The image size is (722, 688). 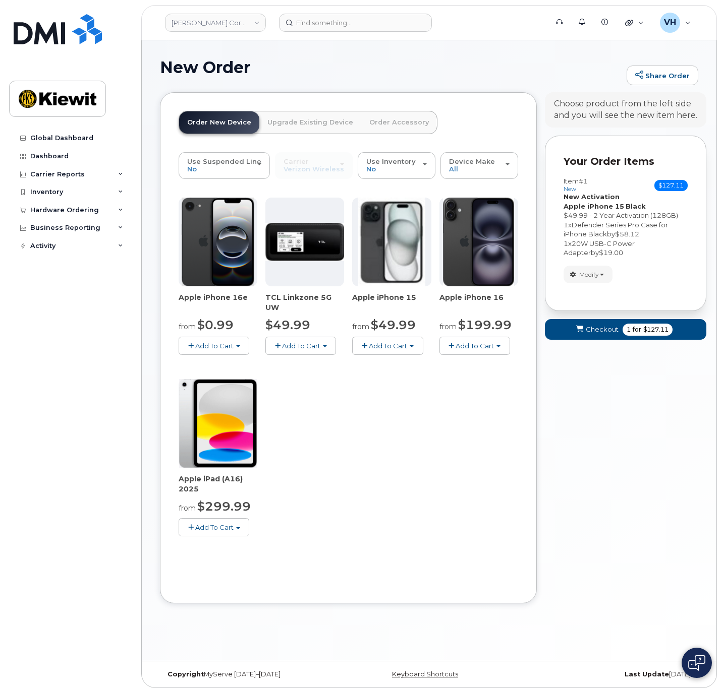 I want to click on span: Use Inventory, so click(x=391, y=161).